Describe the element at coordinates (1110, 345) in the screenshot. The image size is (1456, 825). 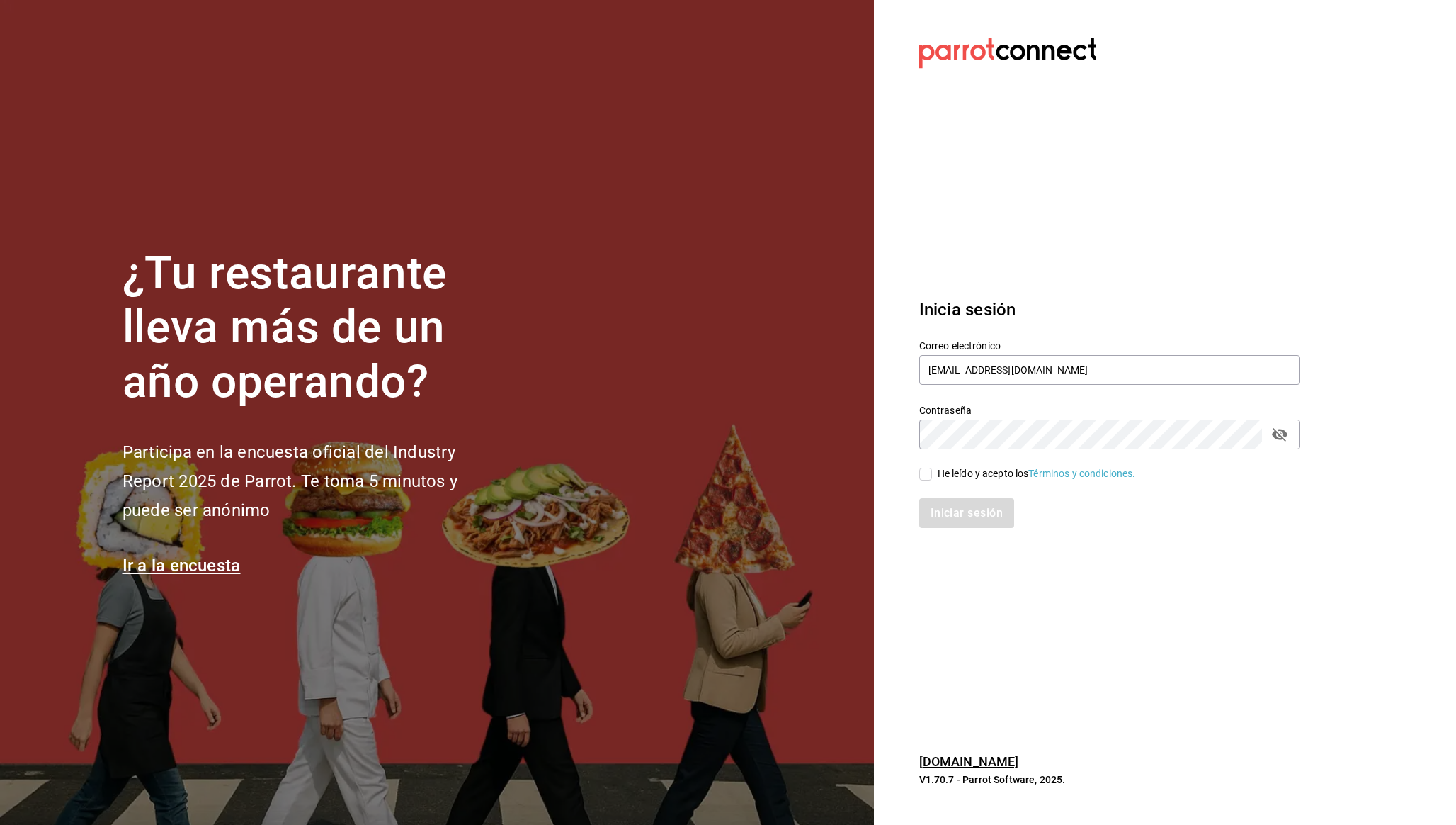
I see `label: Correo electrónico` at that location.